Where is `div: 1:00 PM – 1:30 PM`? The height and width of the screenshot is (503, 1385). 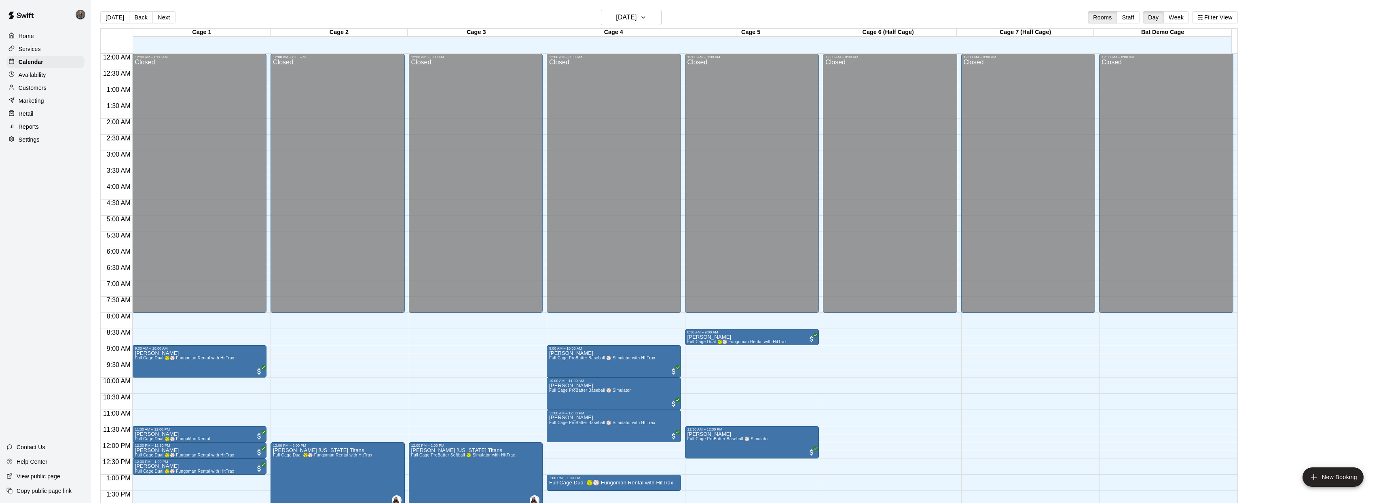 div: 1:00 PM – 1:30 PM is located at coordinates (614, 478).